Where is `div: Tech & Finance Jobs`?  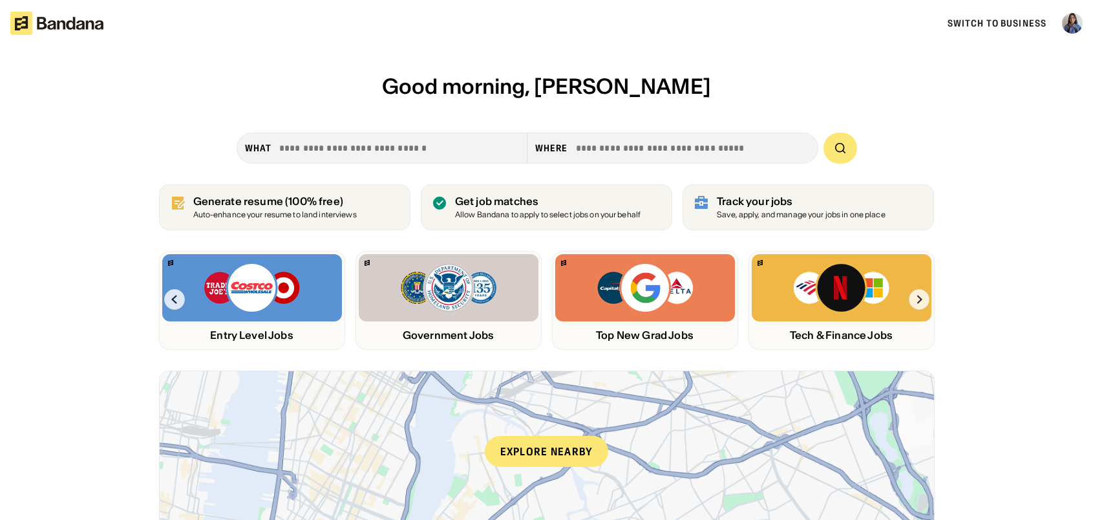 div: Tech & Finance Jobs is located at coordinates (842, 335).